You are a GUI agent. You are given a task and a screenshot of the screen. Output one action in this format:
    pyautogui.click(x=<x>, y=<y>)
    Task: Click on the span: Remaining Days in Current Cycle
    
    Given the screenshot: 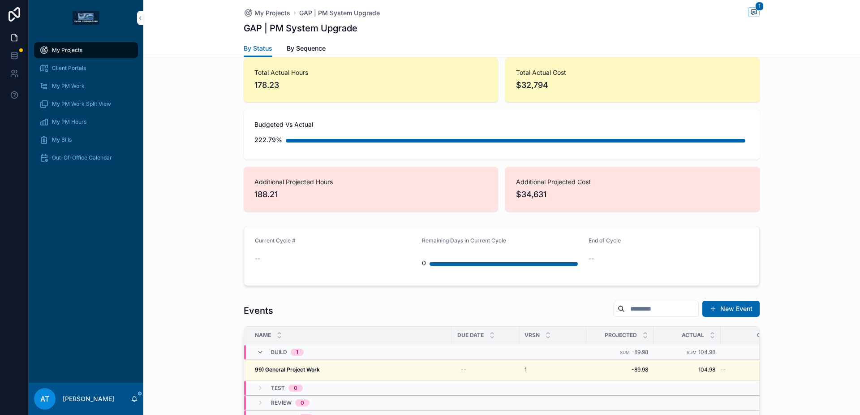 What is the action you would take?
    pyautogui.click(x=464, y=240)
    